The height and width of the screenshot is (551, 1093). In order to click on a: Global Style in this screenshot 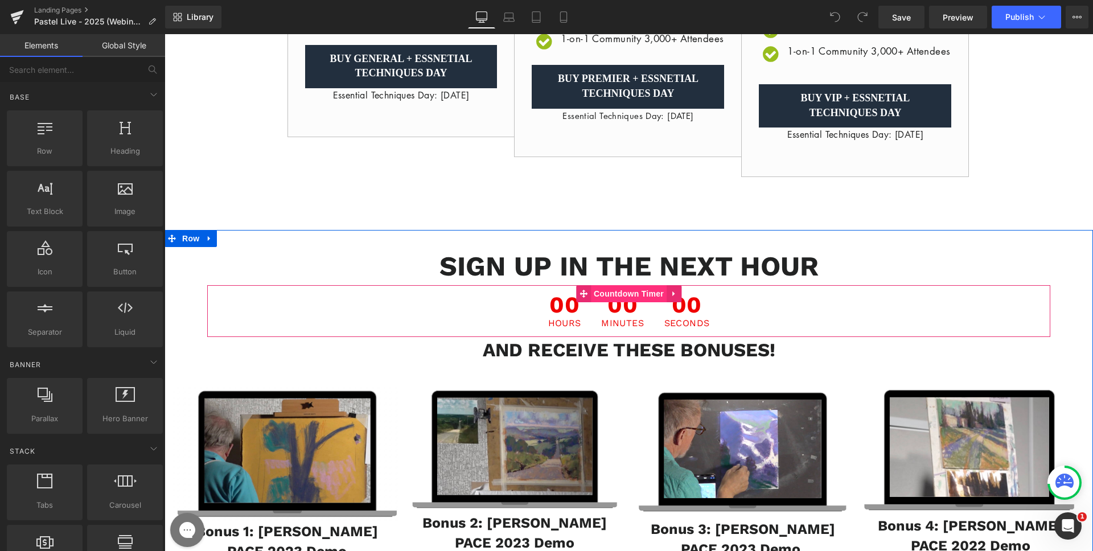, I will do `click(124, 46)`.